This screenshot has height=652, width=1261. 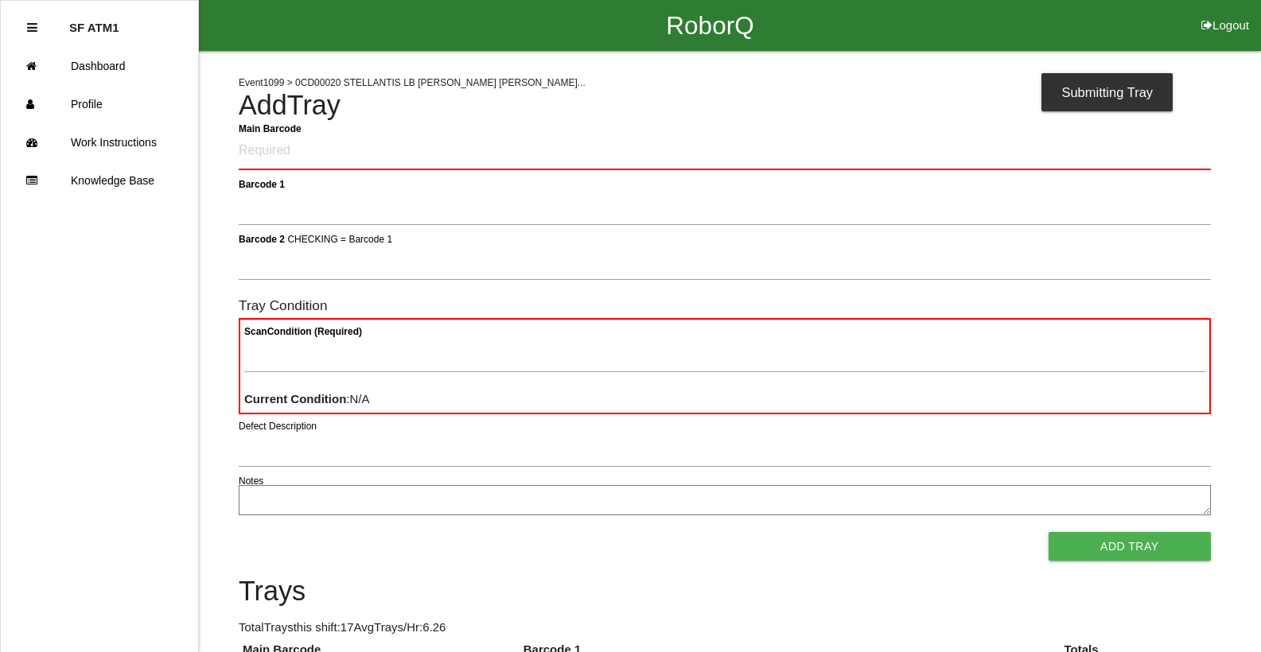 What do you see at coordinates (262, 239) in the screenshot?
I see `b: Barcode 2` at bounding box center [262, 239].